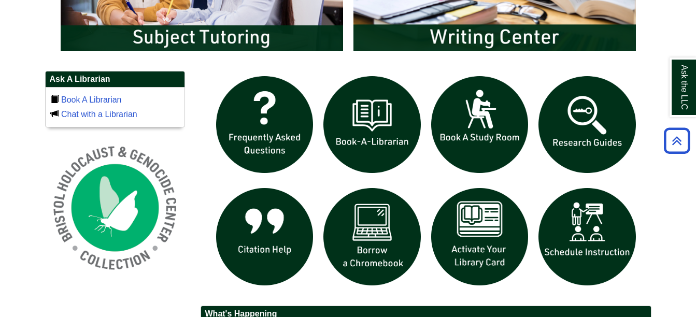 The width and height of the screenshot is (696, 317). I want to click on img: book a study room icon links to book a study room web page, so click(480, 125).